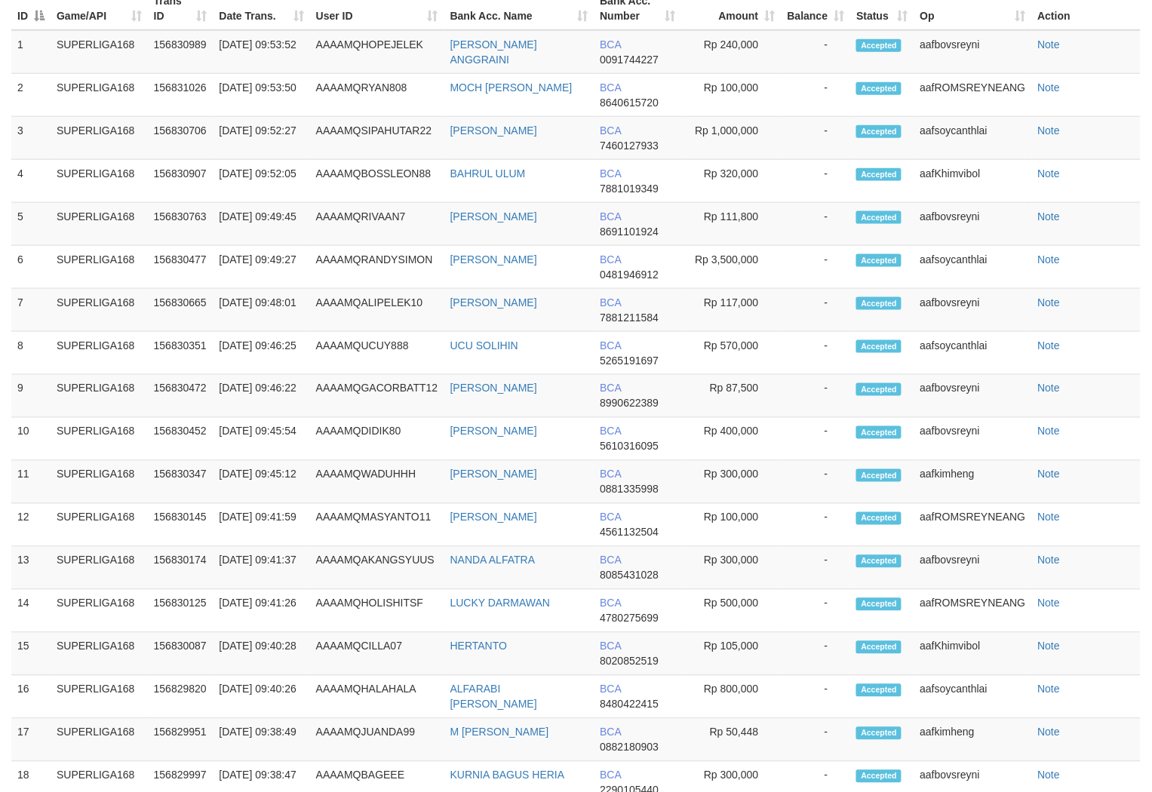 The width and height of the screenshot is (1152, 792). I want to click on td: 156829820, so click(180, 697).